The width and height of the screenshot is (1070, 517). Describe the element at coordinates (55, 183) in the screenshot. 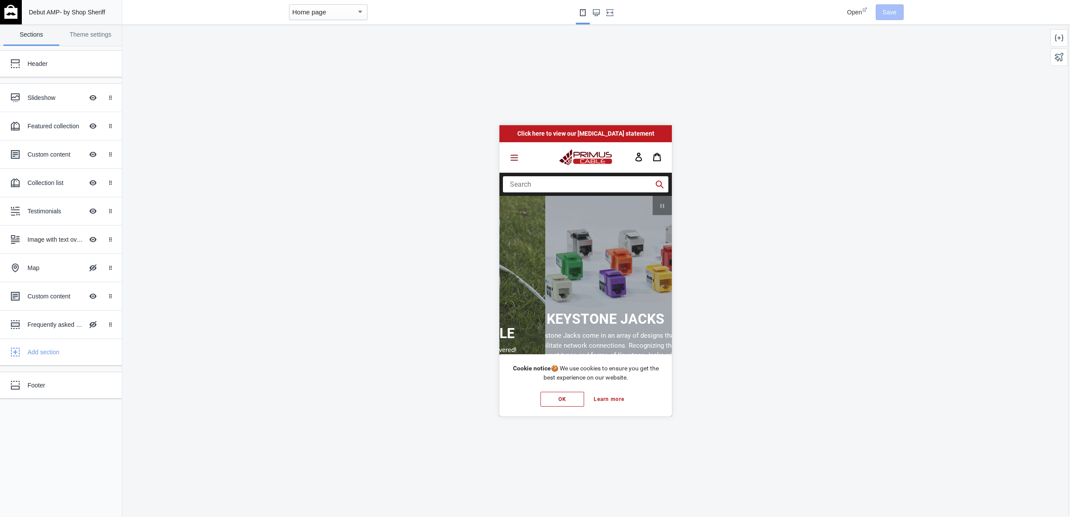

I see `div: Collection list` at that location.